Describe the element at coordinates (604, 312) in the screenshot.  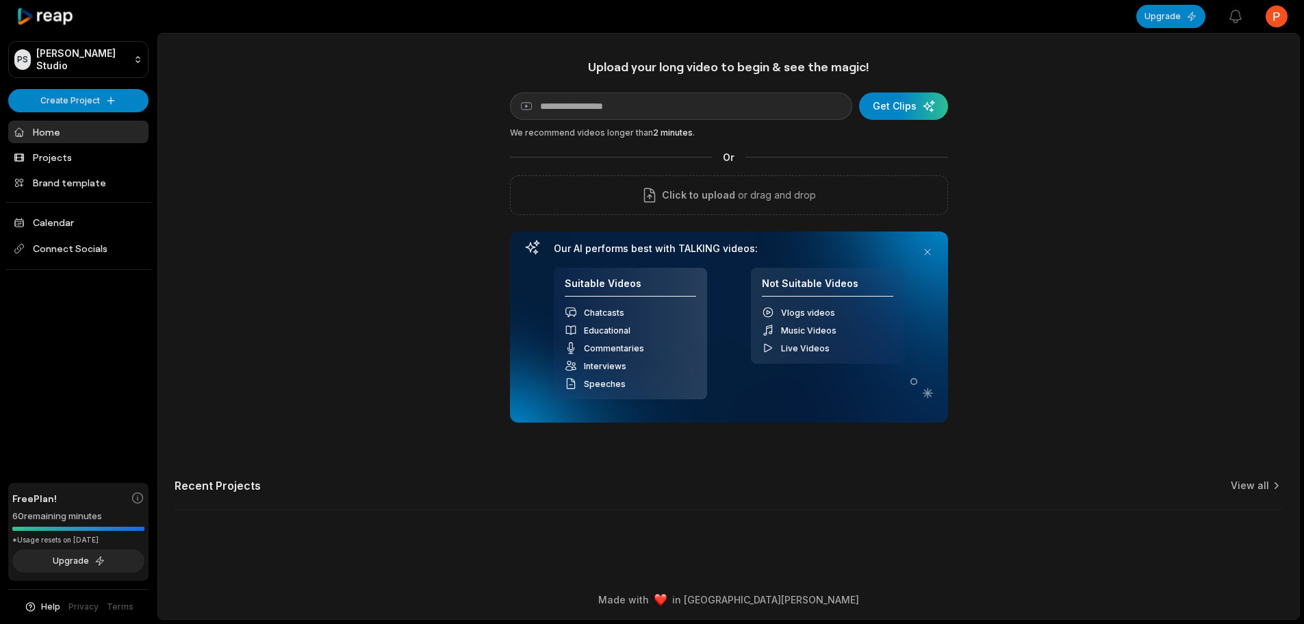
I see `span: Chatcasts` at that location.